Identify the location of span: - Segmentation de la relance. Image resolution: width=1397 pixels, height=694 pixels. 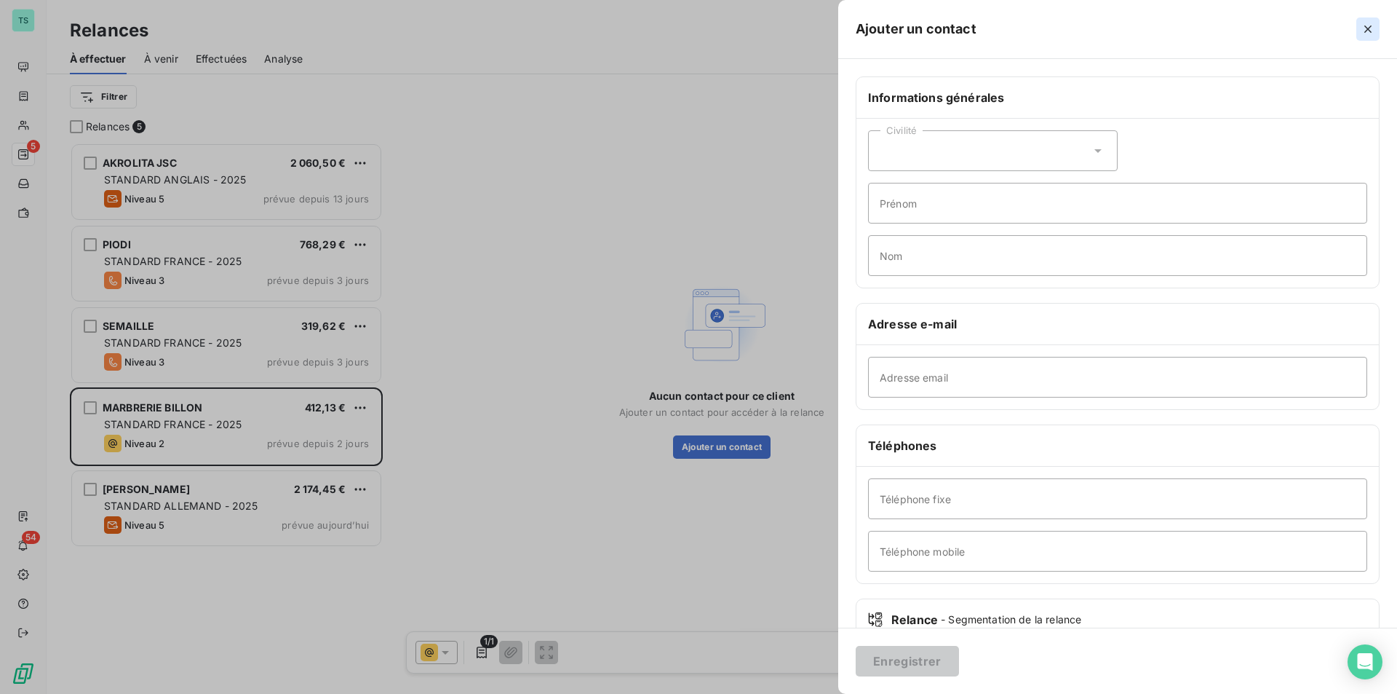
(1011, 619).